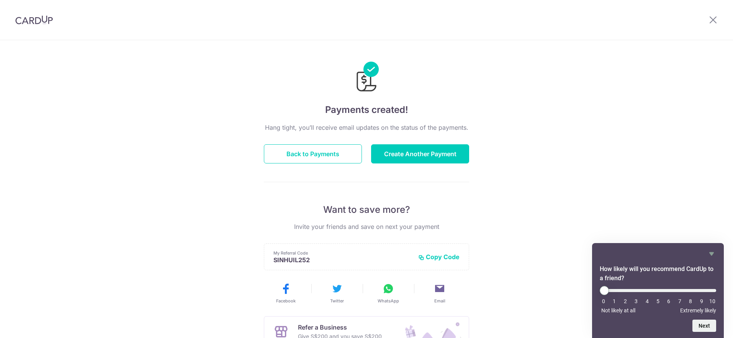 The width and height of the screenshot is (733, 338). What do you see at coordinates (440, 301) in the screenshot?
I see `span: Email` at bounding box center [440, 301].